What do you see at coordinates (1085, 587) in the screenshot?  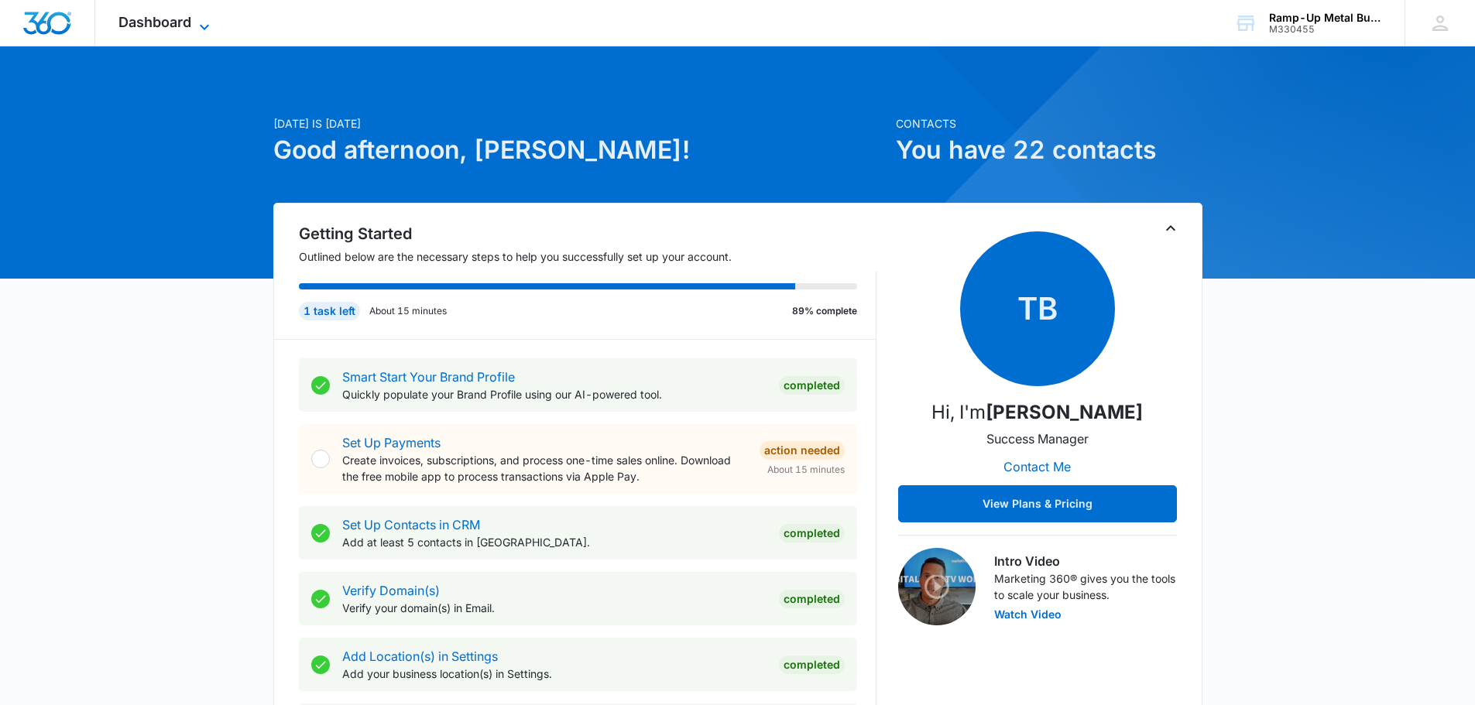 I see `p: Marketing 360® gives you the tools to scale your business.` at bounding box center [1085, 587].